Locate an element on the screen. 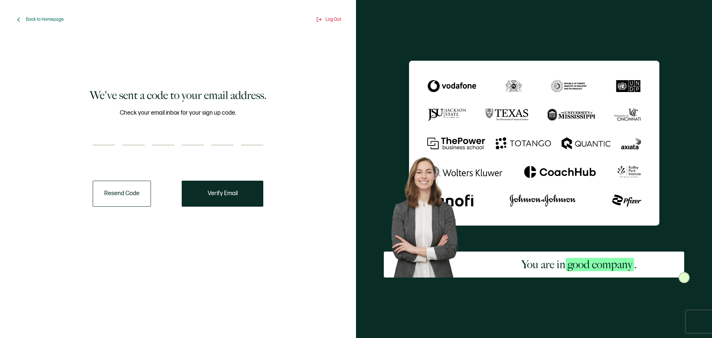  h2: You are in . is located at coordinates (579, 265).